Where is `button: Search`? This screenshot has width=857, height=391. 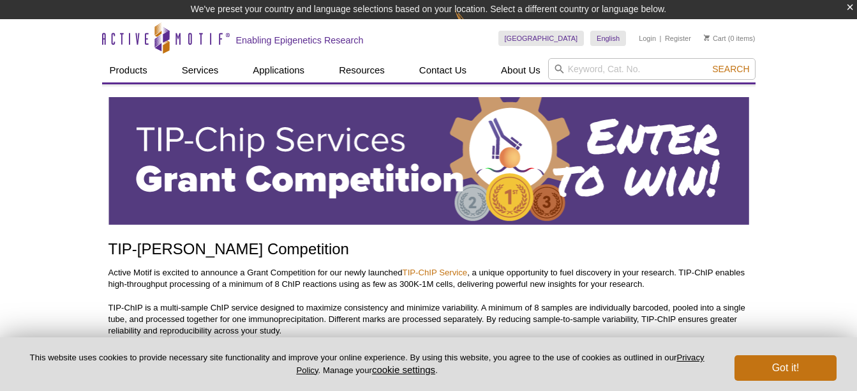 button: Search is located at coordinates (731, 69).